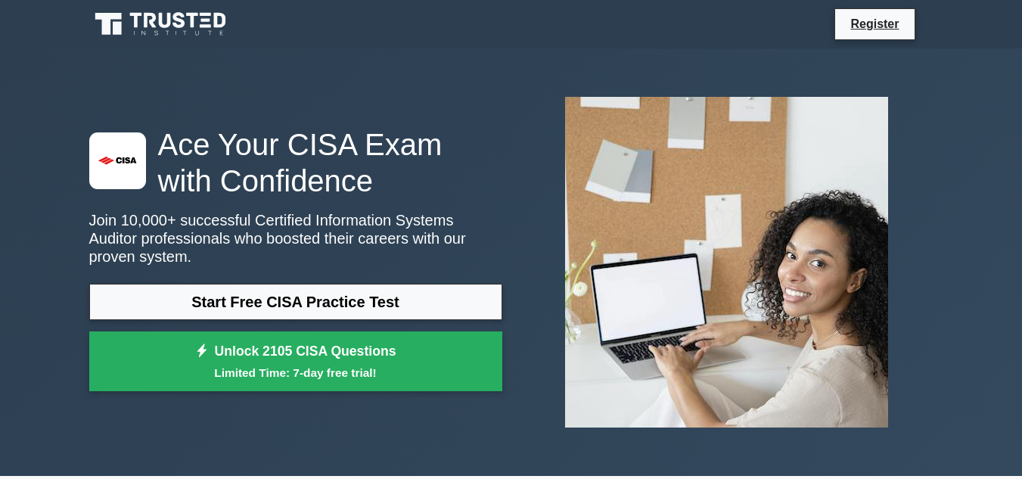 The width and height of the screenshot is (1022, 479). Describe the element at coordinates (874, 23) in the screenshot. I see `a: Register` at that location.